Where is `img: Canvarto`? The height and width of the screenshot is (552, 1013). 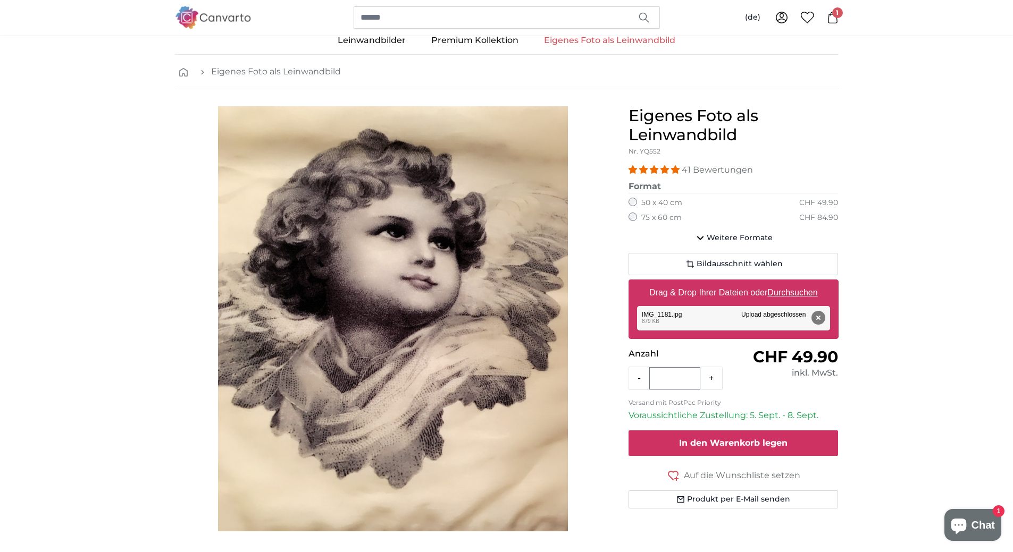
img: Canvarto is located at coordinates (213, 17).